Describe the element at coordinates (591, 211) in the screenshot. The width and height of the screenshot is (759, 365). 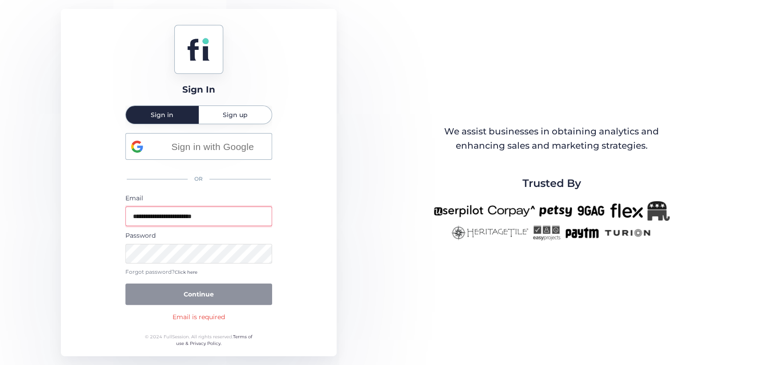
I see `img: 9gag-new.png` at that location.